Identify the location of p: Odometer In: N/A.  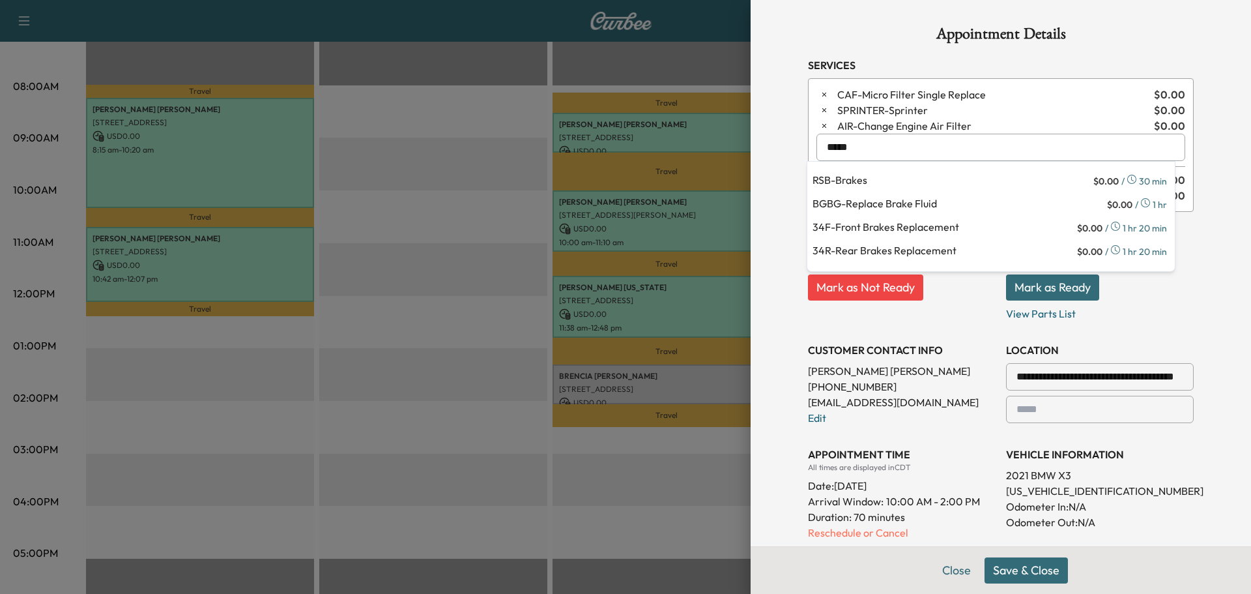
(1100, 506).